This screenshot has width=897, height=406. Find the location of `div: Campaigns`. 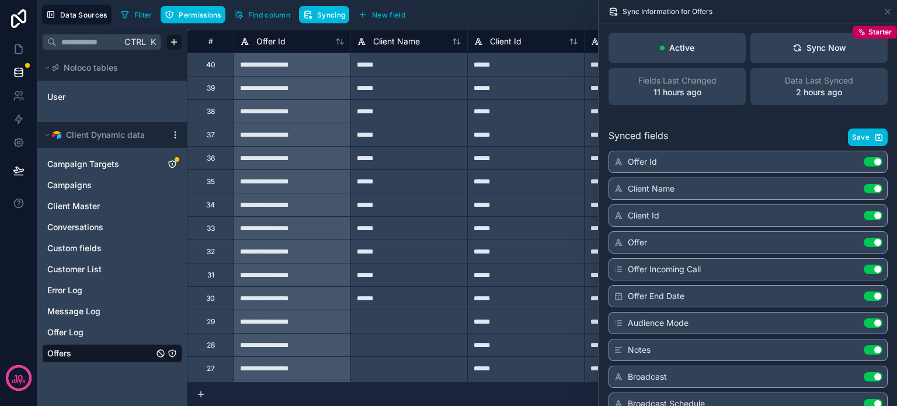

div: Campaigns is located at coordinates (112, 185).